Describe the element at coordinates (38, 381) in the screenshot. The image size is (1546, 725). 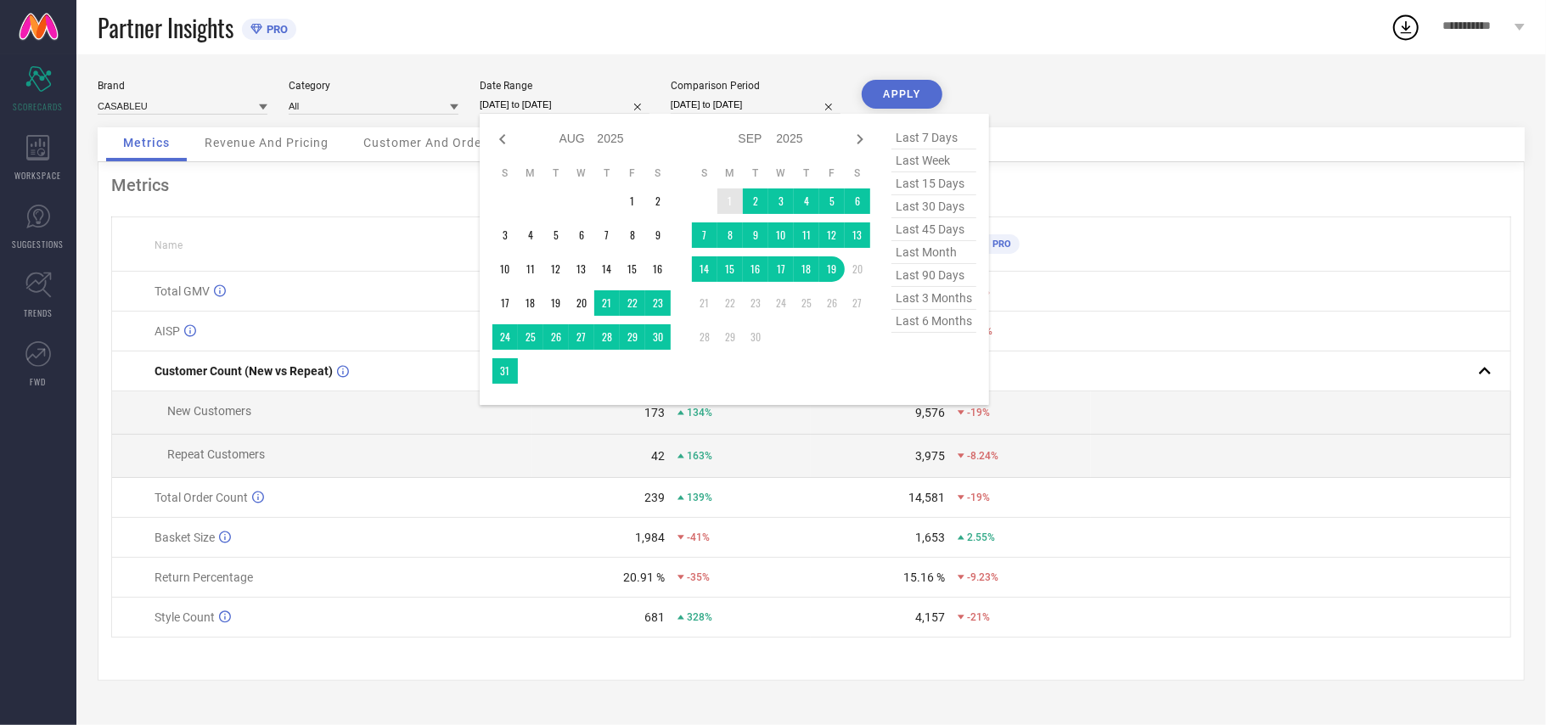
I see `span: FWD` at that location.